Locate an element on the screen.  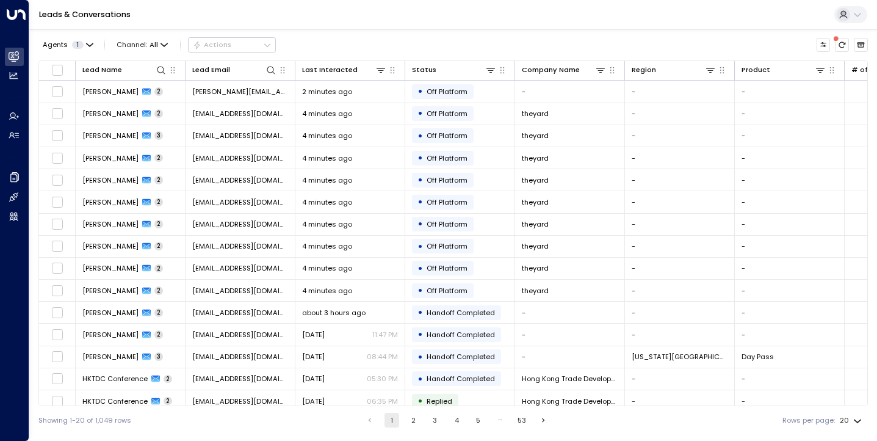
button: page 1 is located at coordinates (392, 420).